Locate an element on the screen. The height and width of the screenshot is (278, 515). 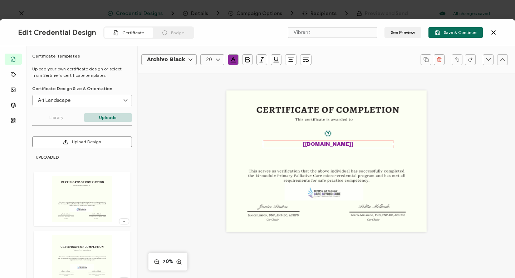
h6: Certificate Templates is located at coordinates (82, 56).